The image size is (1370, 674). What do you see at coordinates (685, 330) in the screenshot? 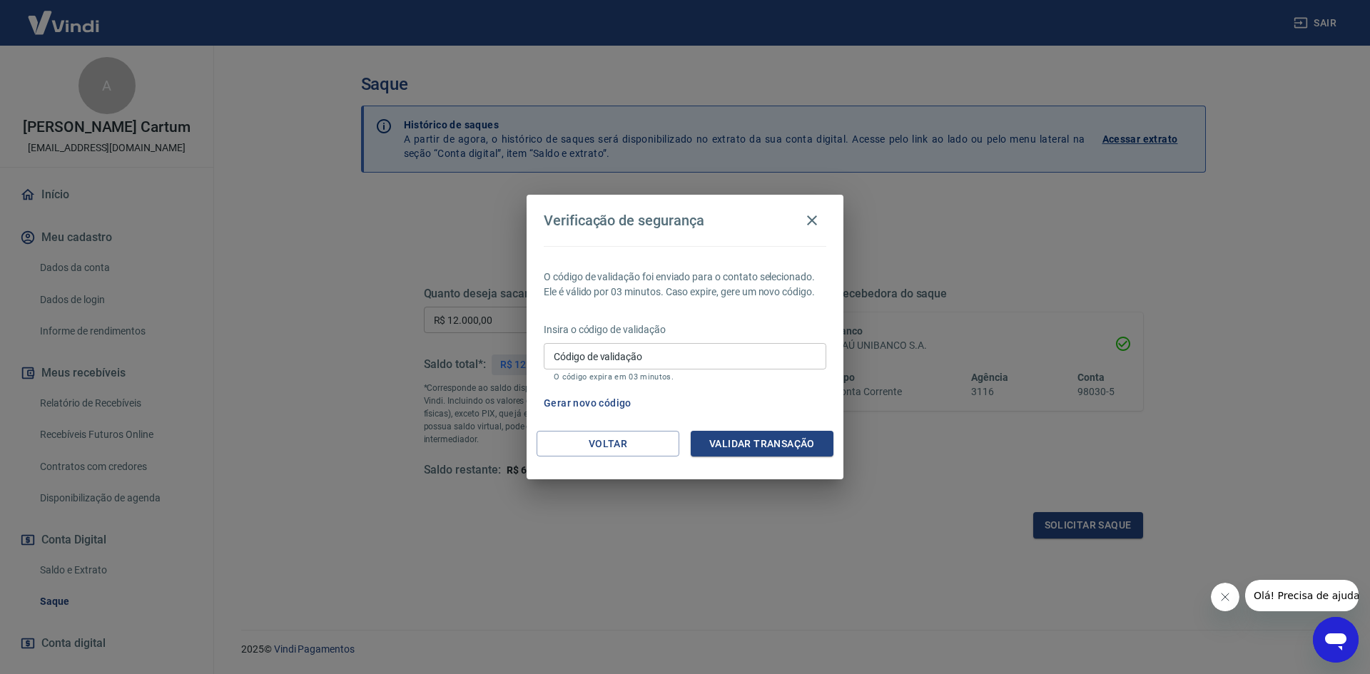
I see `p: Insira o código de validação` at bounding box center [685, 330].